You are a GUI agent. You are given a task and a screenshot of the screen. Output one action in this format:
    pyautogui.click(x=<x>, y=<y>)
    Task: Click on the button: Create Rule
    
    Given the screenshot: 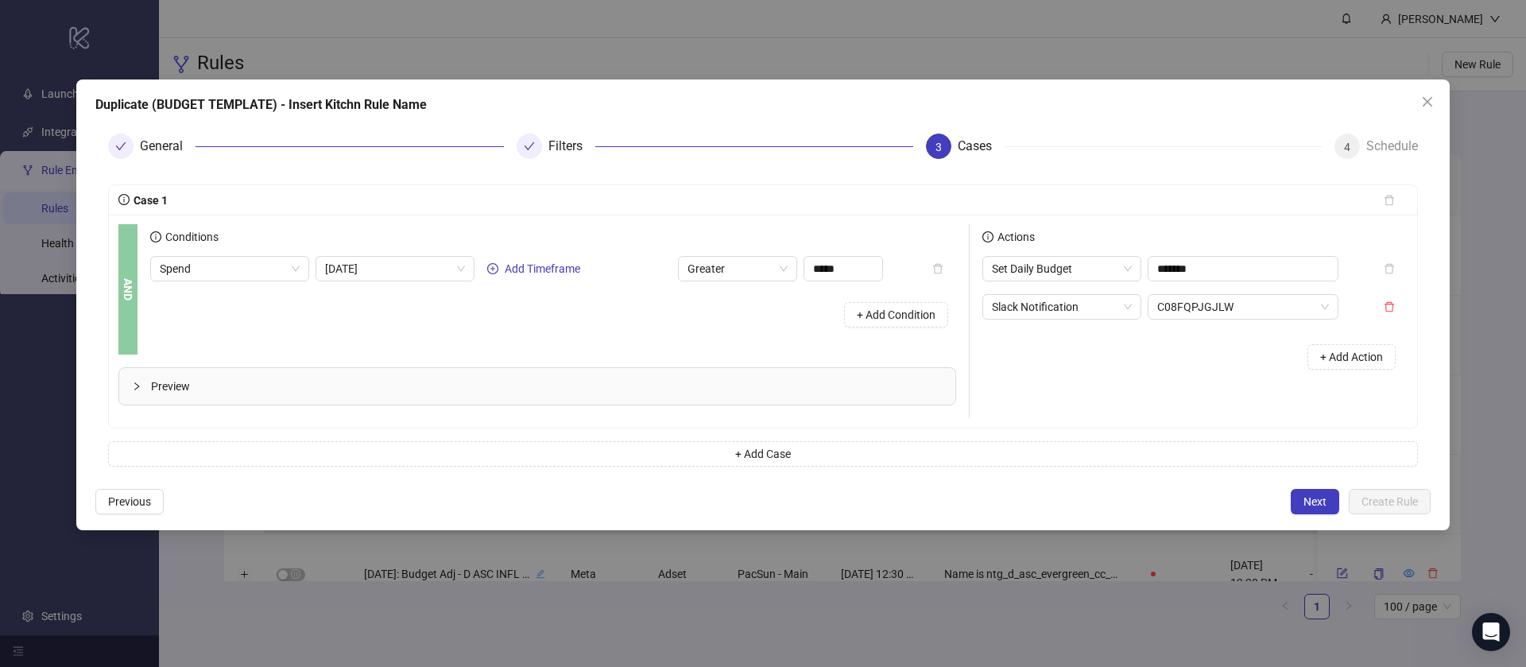 What is the action you would take?
    pyautogui.click(x=1389, y=501)
    